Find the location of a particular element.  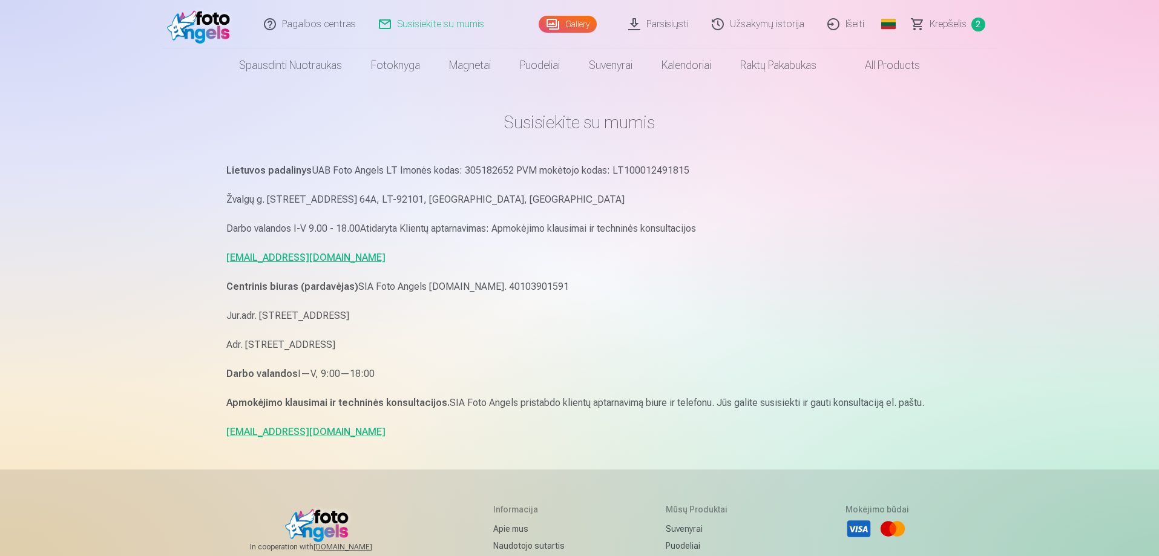

a: Kalendoriai is located at coordinates (686, 65).